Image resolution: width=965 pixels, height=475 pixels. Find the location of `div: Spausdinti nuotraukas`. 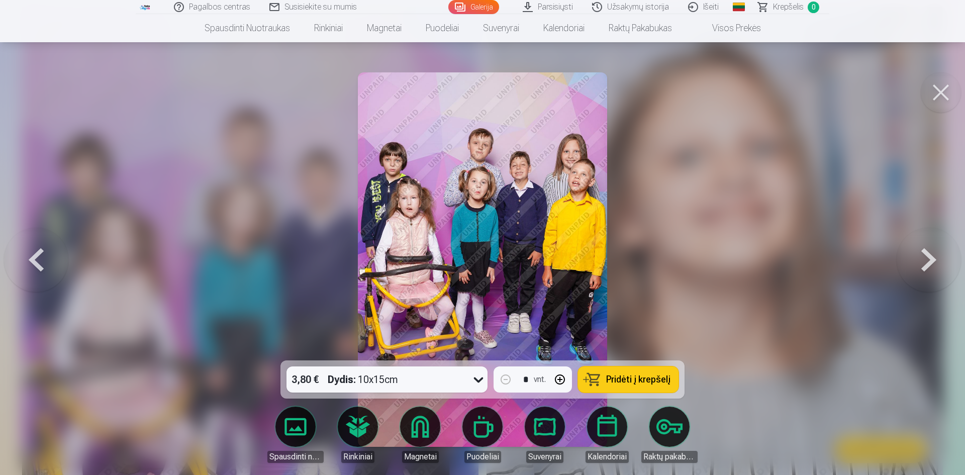

div: Spausdinti nuotraukas is located at coordinates (296, 457).